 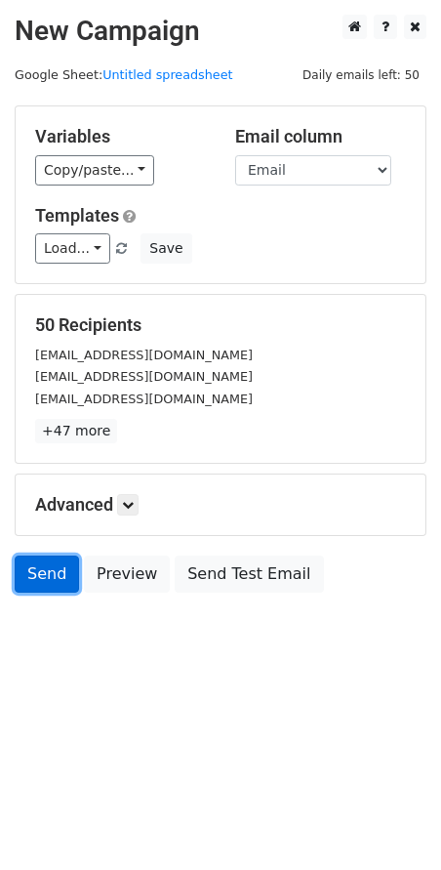 What do you see at coordinates (361, 74) in the screenshot?
I see `a: Daily emails left: 50` at bounding box center [361, 74].